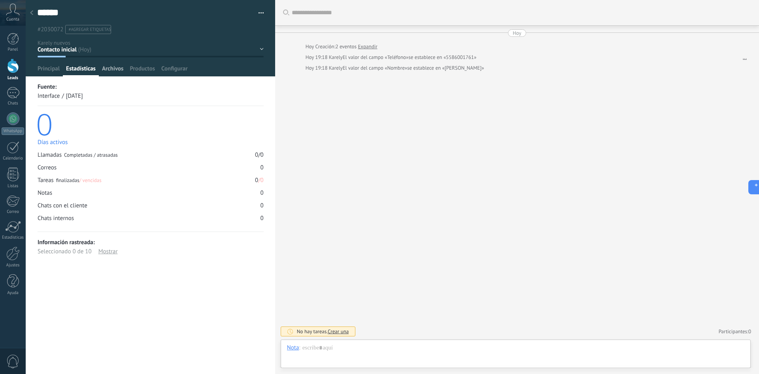  Describe the element at coordinates (13, 131) in the screenshot. I see `div: WhatsApp` at that location.